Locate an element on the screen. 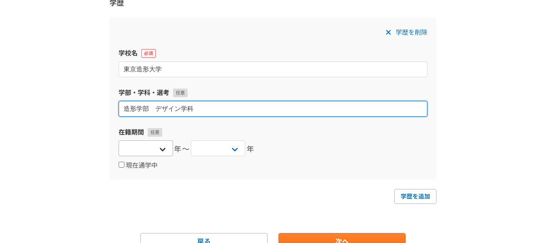  input: 学部・学科・専攻 is located at coordinates (273, 109).